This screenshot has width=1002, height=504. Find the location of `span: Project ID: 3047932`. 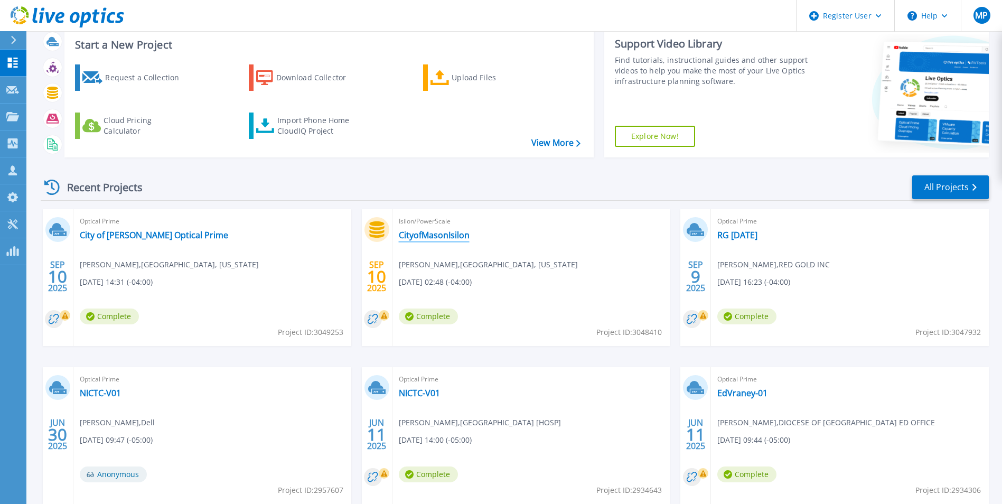

span: Project ID: 3047932 is located at coordinates (948, 332).